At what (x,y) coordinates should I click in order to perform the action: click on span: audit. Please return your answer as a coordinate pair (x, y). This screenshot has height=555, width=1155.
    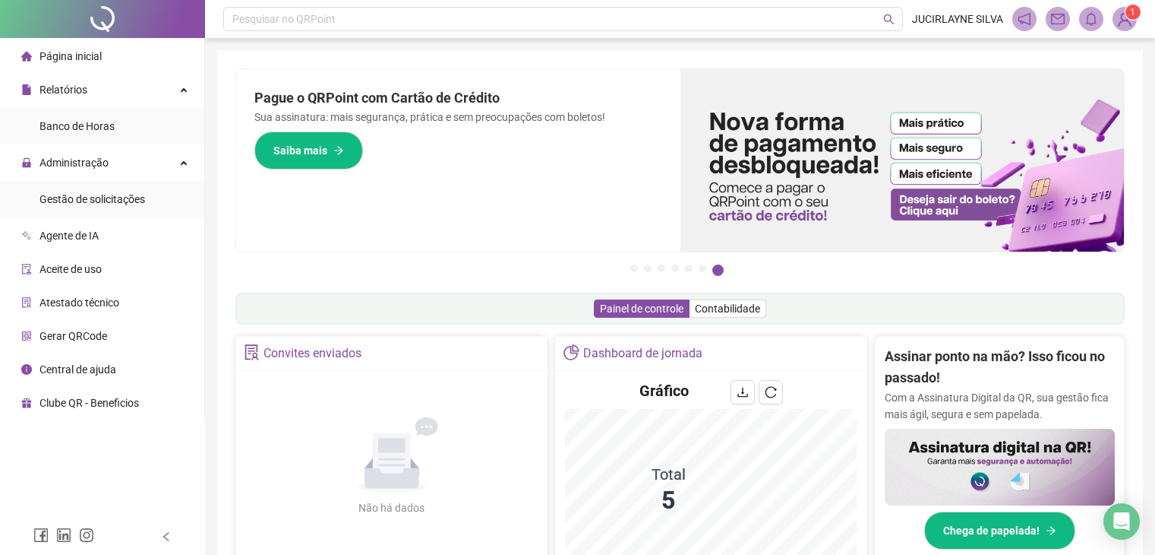
    Looking at the image, I should click on (27, 269).